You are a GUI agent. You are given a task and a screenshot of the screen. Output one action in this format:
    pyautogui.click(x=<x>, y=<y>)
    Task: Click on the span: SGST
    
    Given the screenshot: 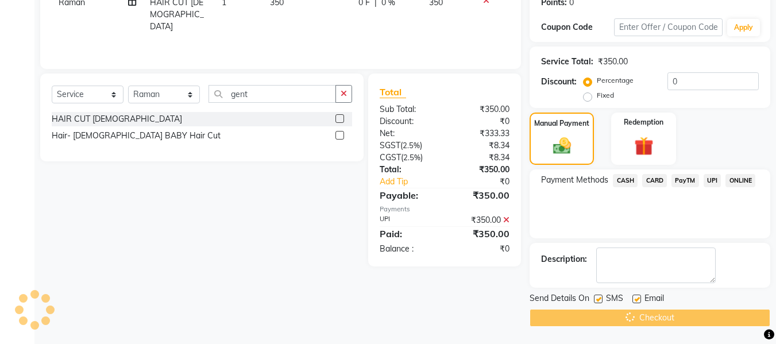 What is the action you would take?
    pyautogui.click(x=390, y=145)
    